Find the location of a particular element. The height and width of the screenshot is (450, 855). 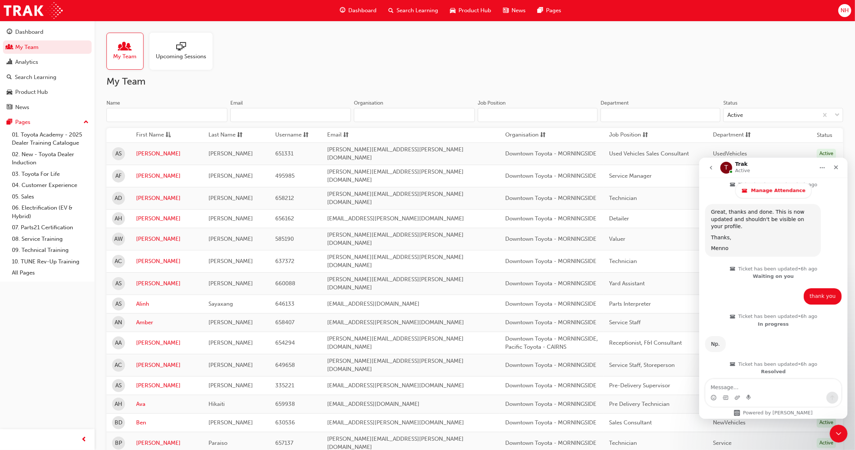

button: Send a message… is located at coordinates (133, 240).